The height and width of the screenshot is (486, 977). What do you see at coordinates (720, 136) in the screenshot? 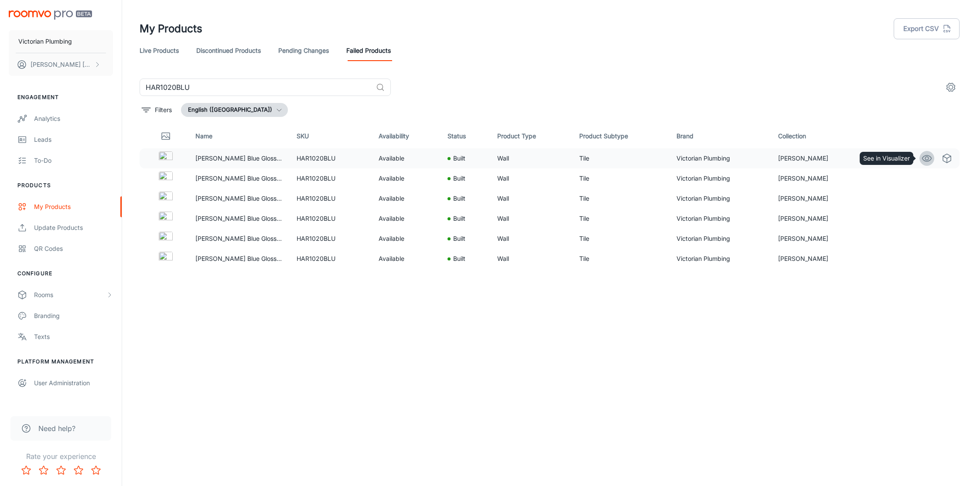
I see `th: Brand` at bounding box center [720, 136].